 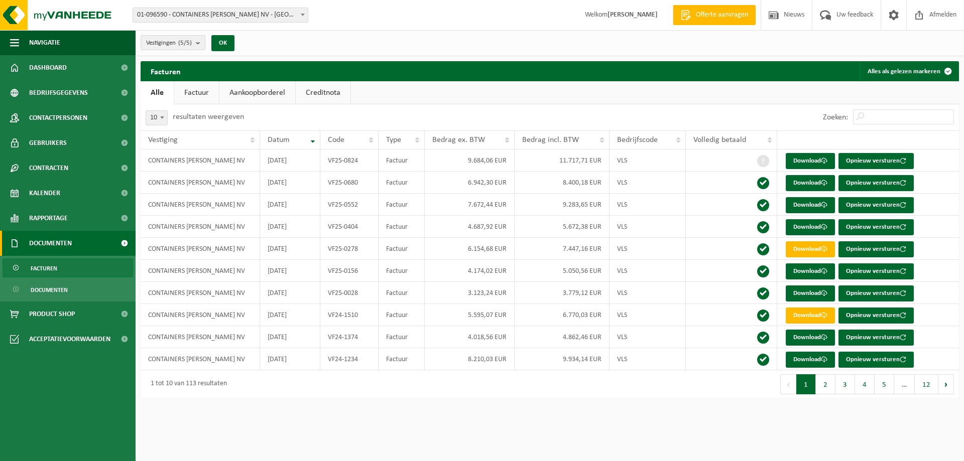 What do you see at coordinates (49, 290) in the screenshot?
I see `span: Documenten` at bounding box center [49, 290].